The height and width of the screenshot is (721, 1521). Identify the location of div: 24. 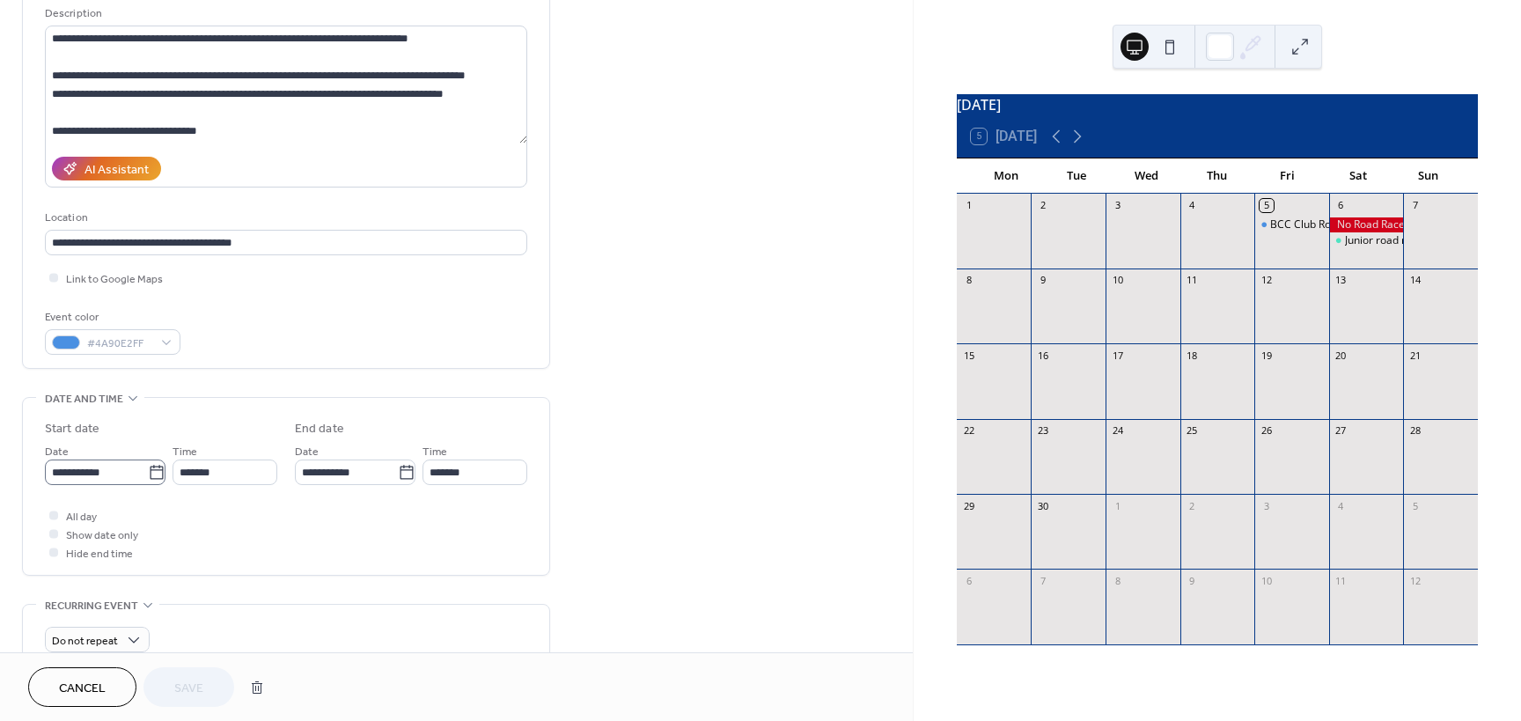
(1117, 430).